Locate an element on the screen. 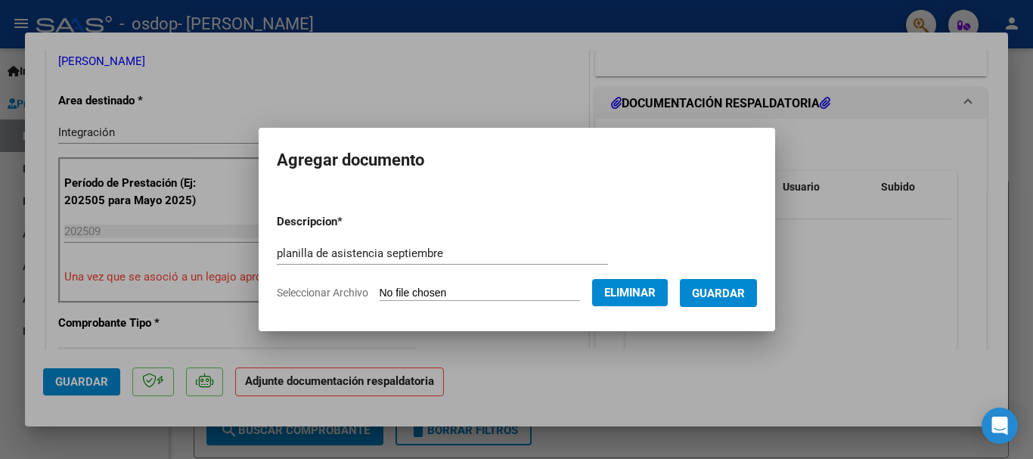 The image size is (1033, 459). button: Guardar is located at coordinates (718, 293).